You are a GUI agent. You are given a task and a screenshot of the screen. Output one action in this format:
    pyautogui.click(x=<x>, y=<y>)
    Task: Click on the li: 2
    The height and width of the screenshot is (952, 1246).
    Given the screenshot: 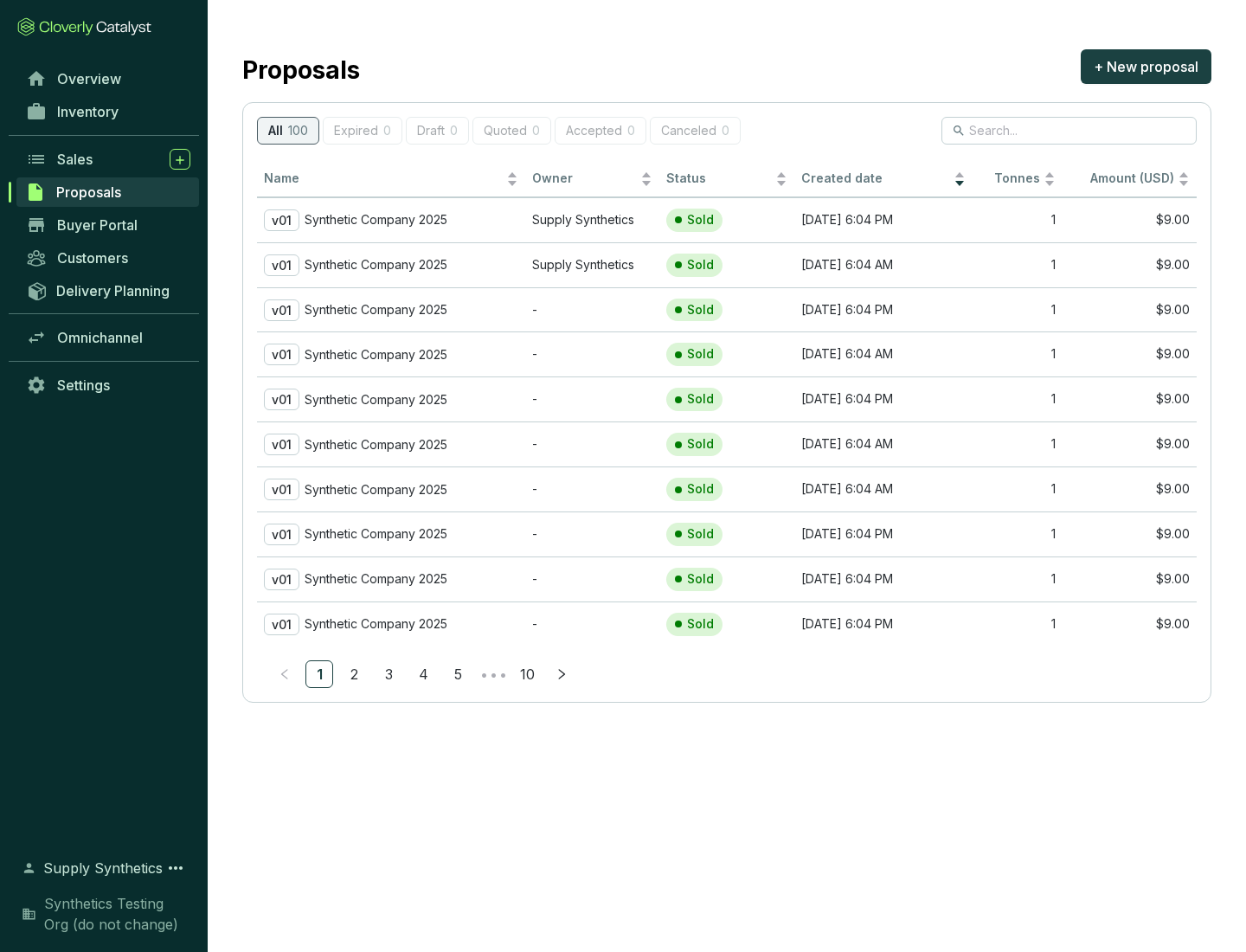 What is the action you would take?
    pyautogui.click(x=354, y=675)
    